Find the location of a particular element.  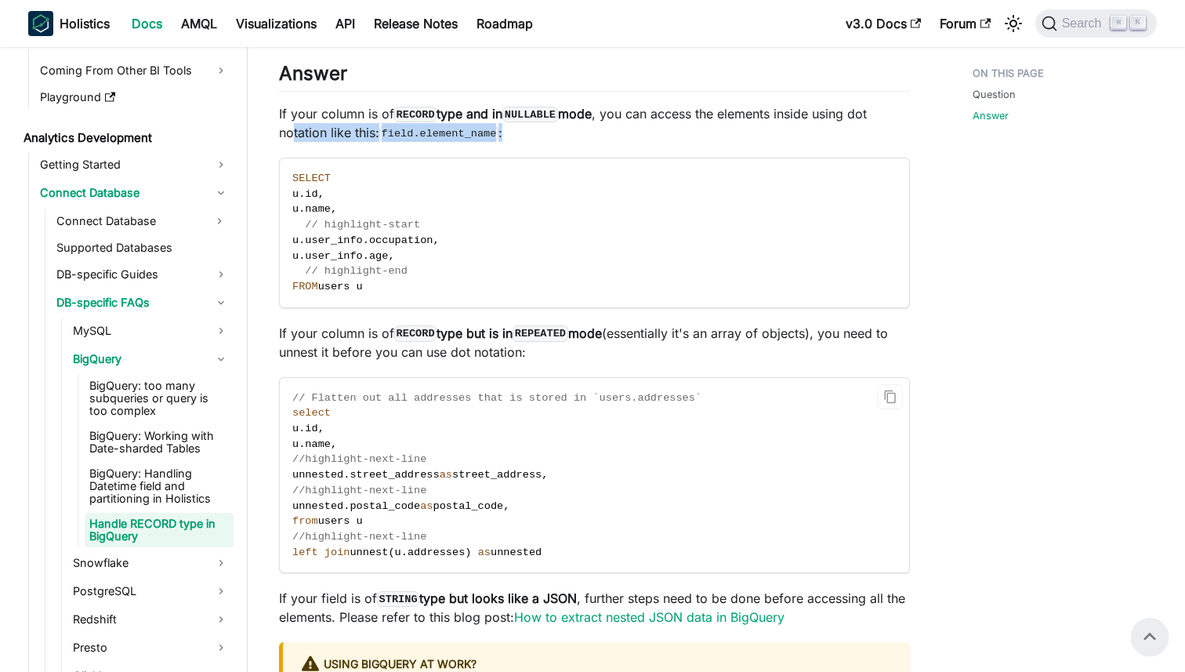

a: DB-specific FAQs is located at coordinates (143, 303).